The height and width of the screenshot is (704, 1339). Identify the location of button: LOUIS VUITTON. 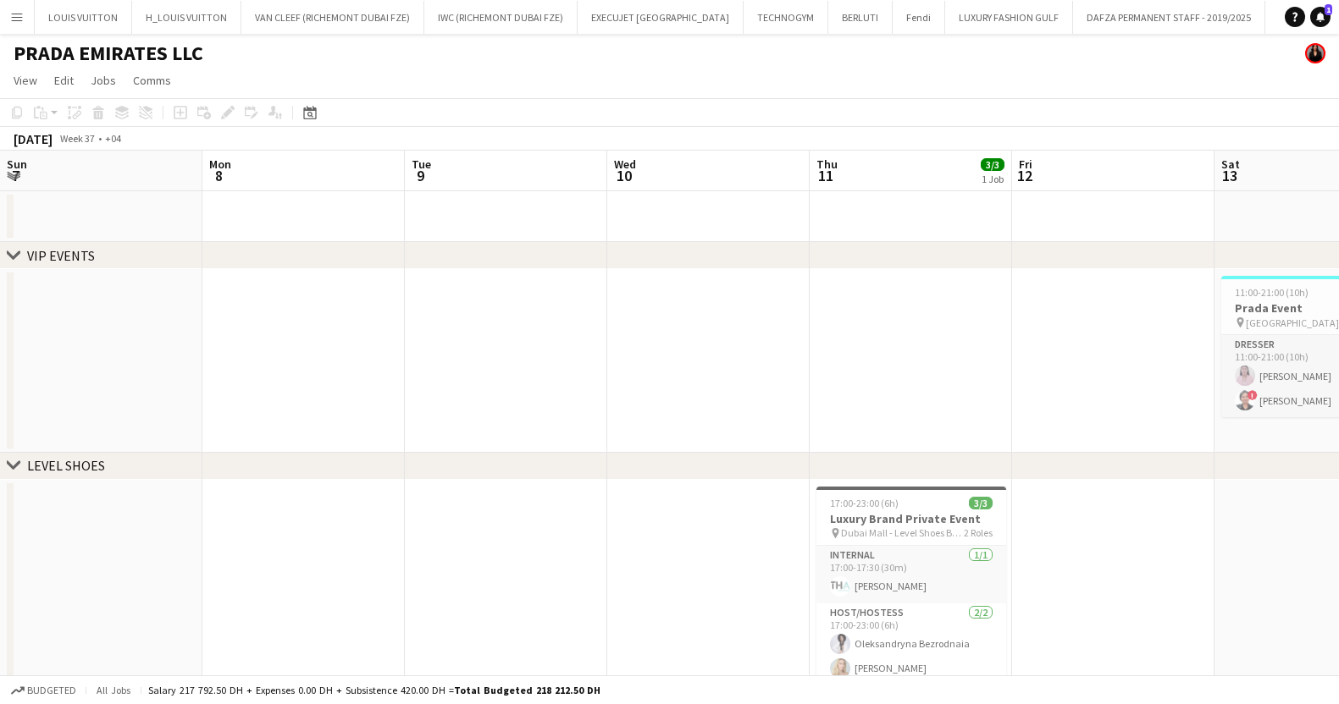
(83, 17).